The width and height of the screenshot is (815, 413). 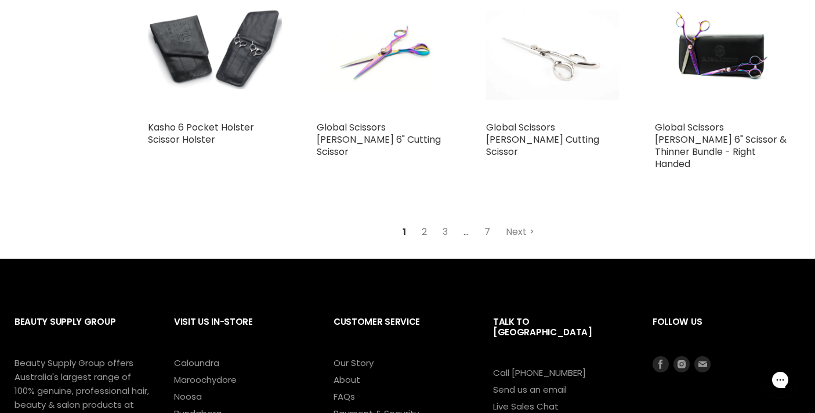 I want to click on h2: Beauty Supply Group, so click(x=82, y=331).